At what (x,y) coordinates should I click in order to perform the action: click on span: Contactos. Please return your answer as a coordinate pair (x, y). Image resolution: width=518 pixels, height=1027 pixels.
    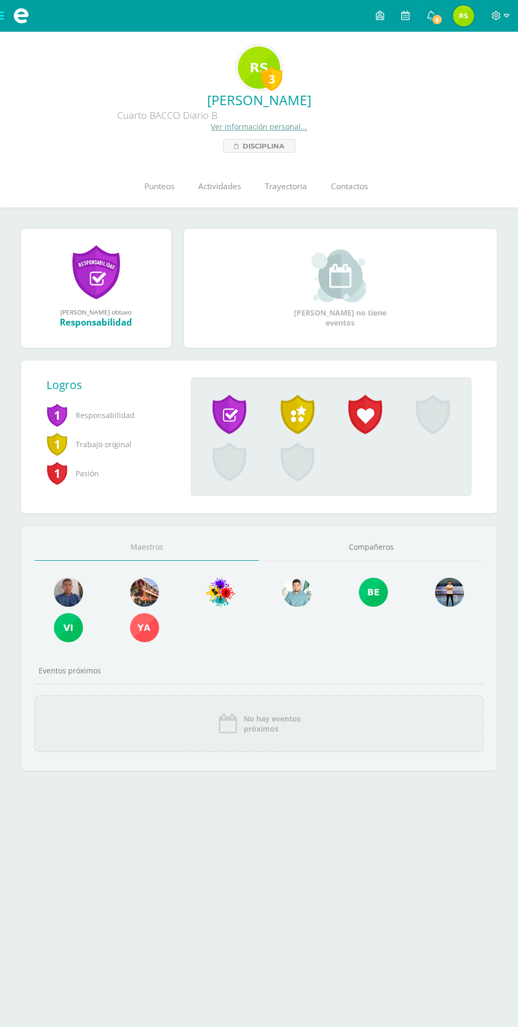
    Looking at the image, I should click on (349, 186).